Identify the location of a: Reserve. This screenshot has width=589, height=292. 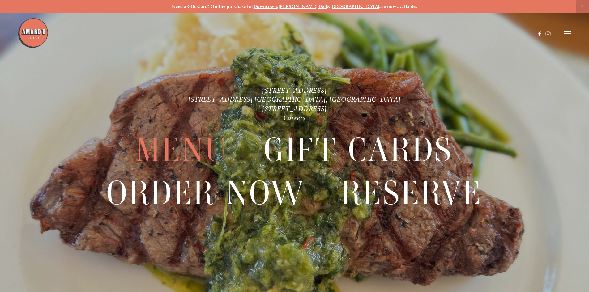
(412, 193).